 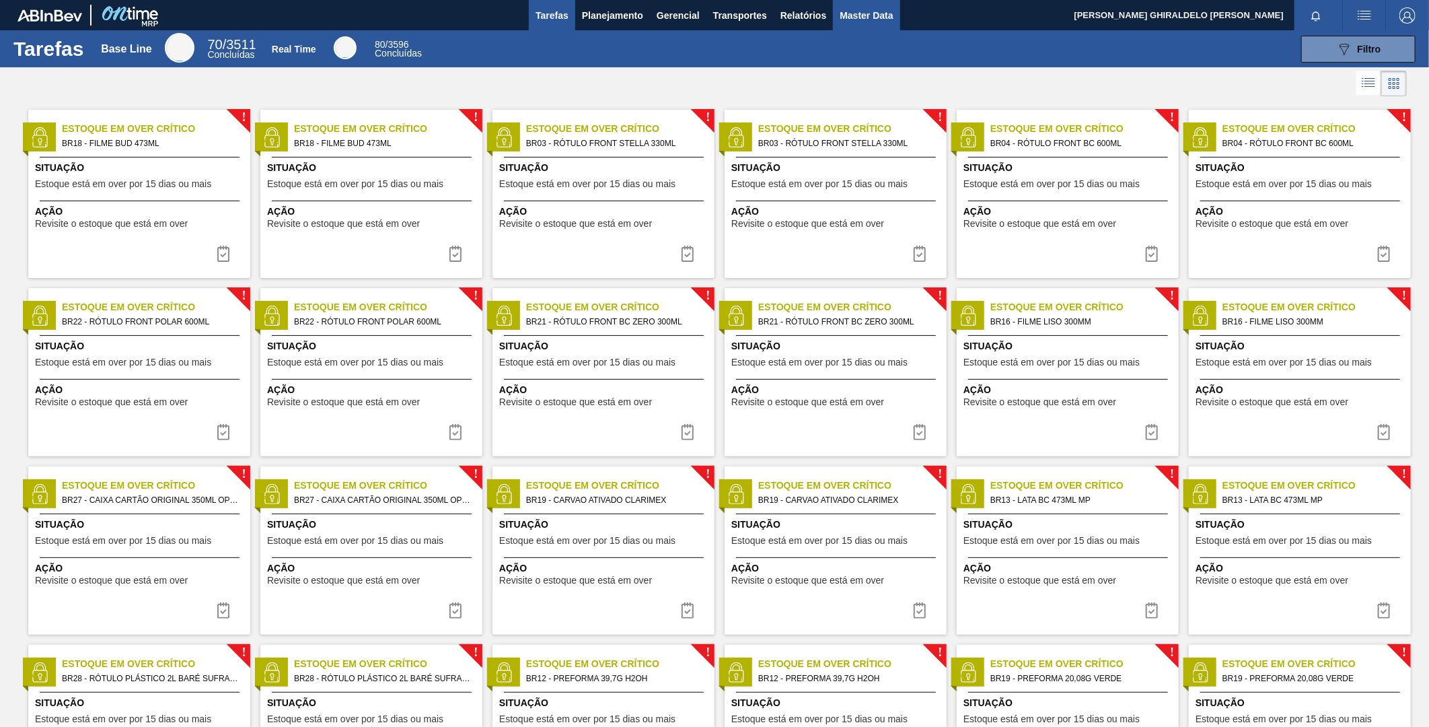 What do you see at coordinates (615, 143) in the screenshot?
I see `span: BR03 - RÓTULO FRONT STELLA 330ML` at bounding box center [615, 143].